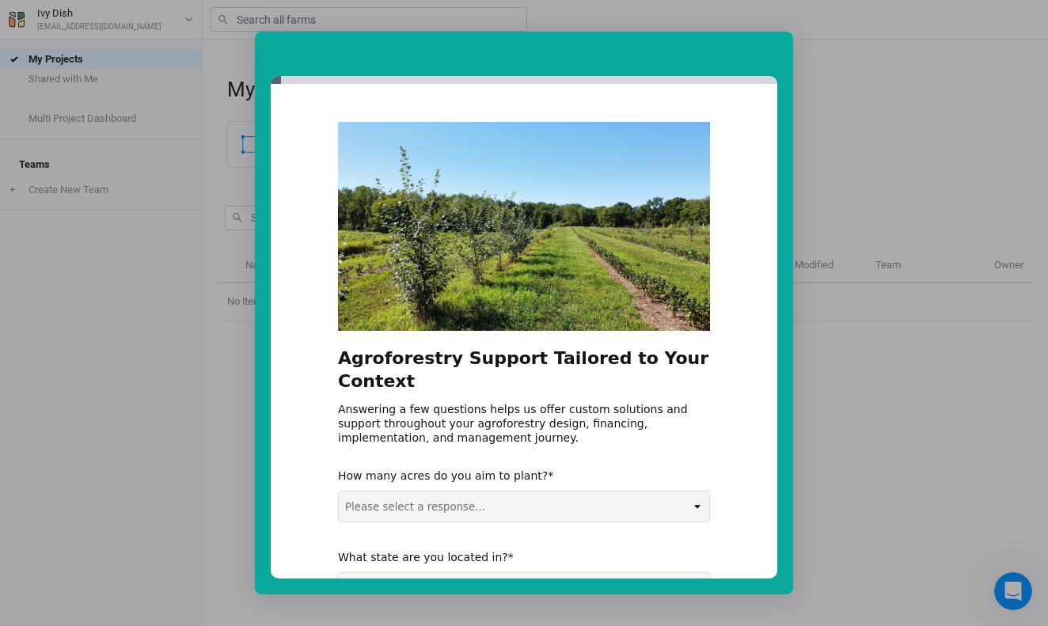 The width and height of the screenshot is (1048, 626). Describe the element at coordinates (512, 557) in the screenshot. I see `div: What state are you located in?` at that location.